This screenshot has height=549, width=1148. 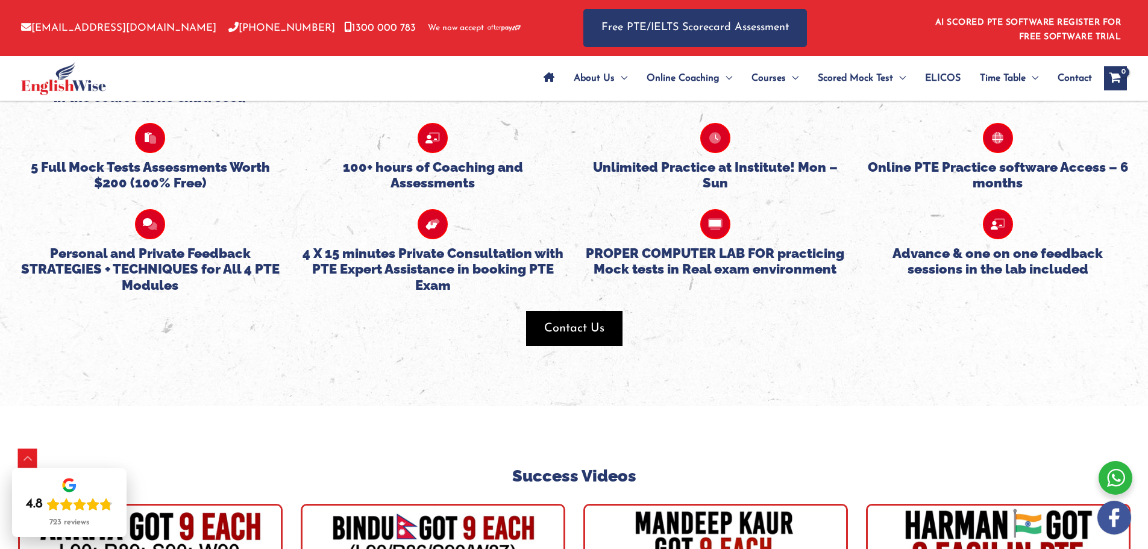 I want to click on a: Online CoachingMenu Toggle, so click(x=689, y=78).